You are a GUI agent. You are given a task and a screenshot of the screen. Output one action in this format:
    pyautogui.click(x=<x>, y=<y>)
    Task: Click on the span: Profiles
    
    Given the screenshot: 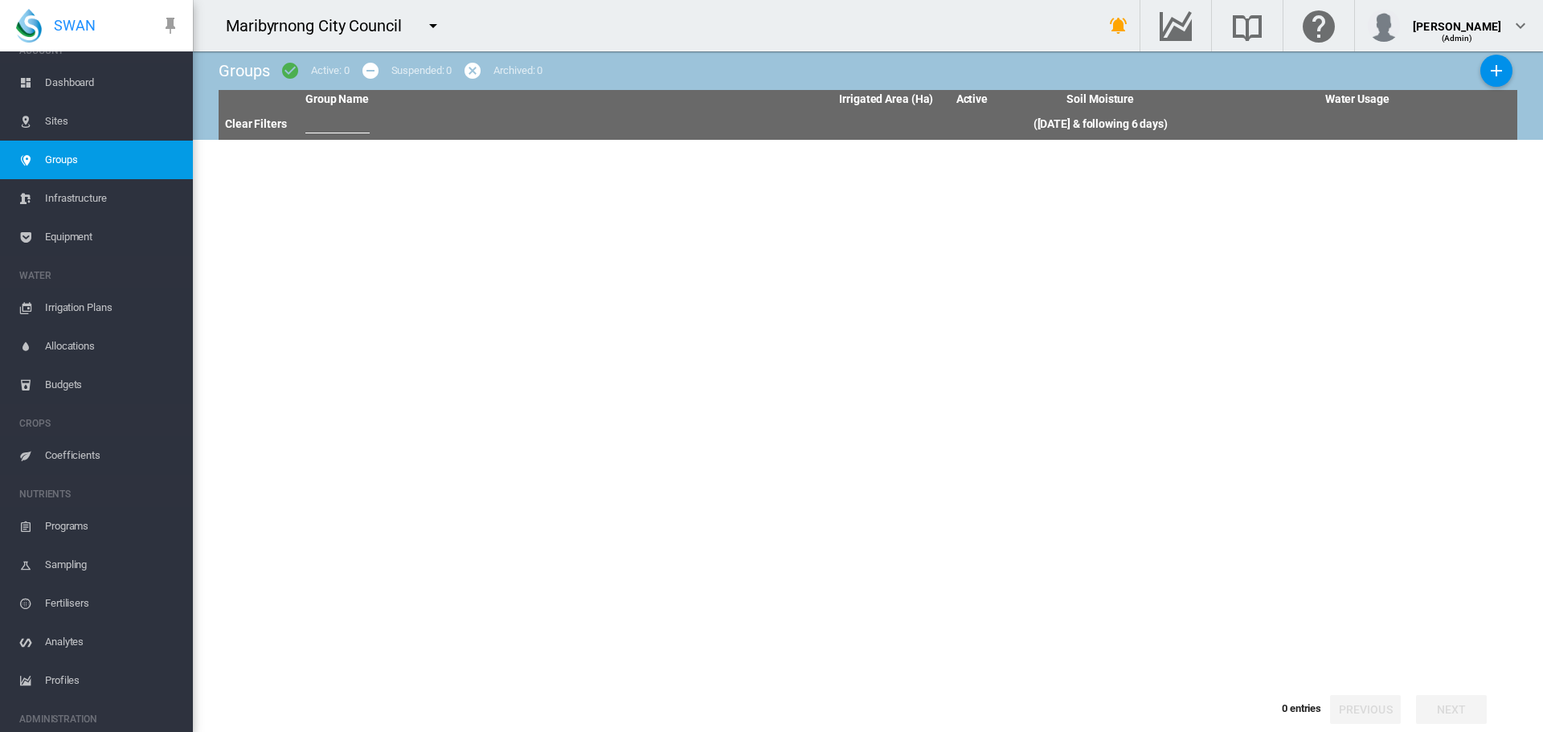 What is the action you would take?
    pyautogui.click(x=113, y=681)
    